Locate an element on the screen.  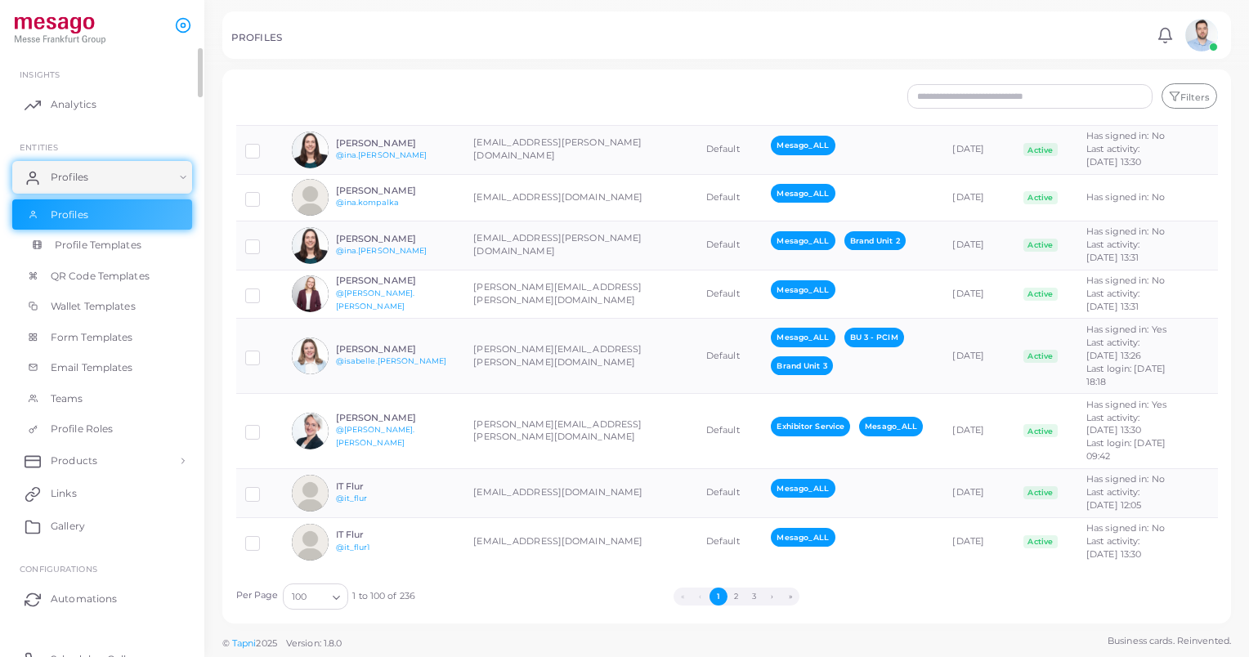
a: Email Templates is located at coordinates (102, 368).